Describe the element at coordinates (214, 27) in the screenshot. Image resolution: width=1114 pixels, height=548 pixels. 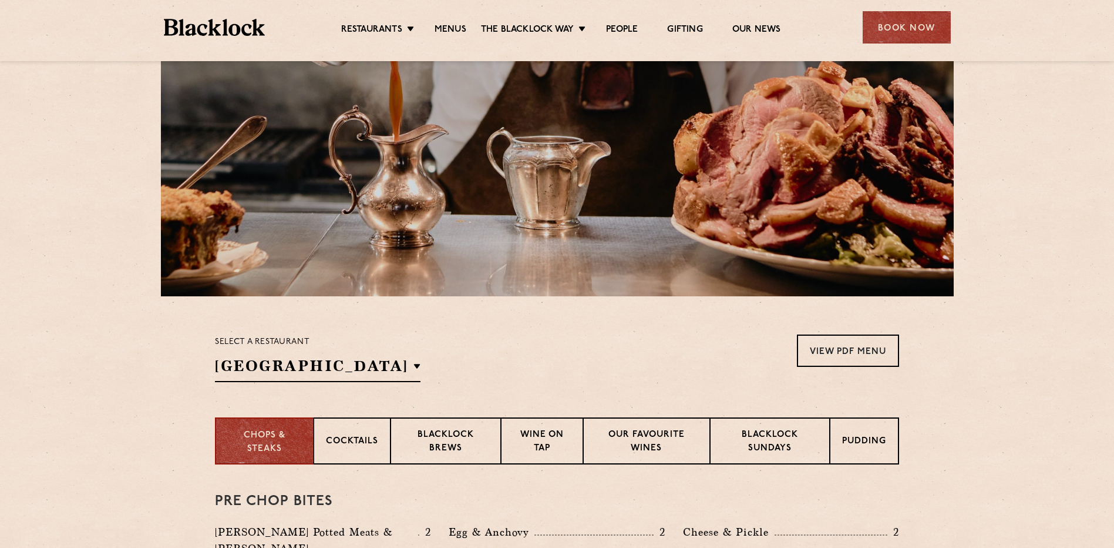
I see `img: BL_Textured_Logo-footer-cropped.svg` at that location.